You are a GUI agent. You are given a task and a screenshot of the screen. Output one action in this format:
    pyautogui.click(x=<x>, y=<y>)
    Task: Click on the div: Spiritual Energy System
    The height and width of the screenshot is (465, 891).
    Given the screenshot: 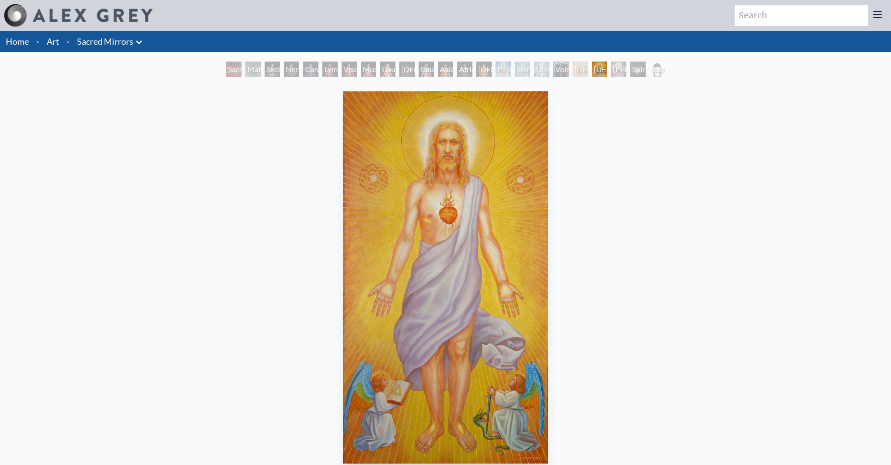 What is the action you would take?
    pyautogui.click(x=522, y=69)
    